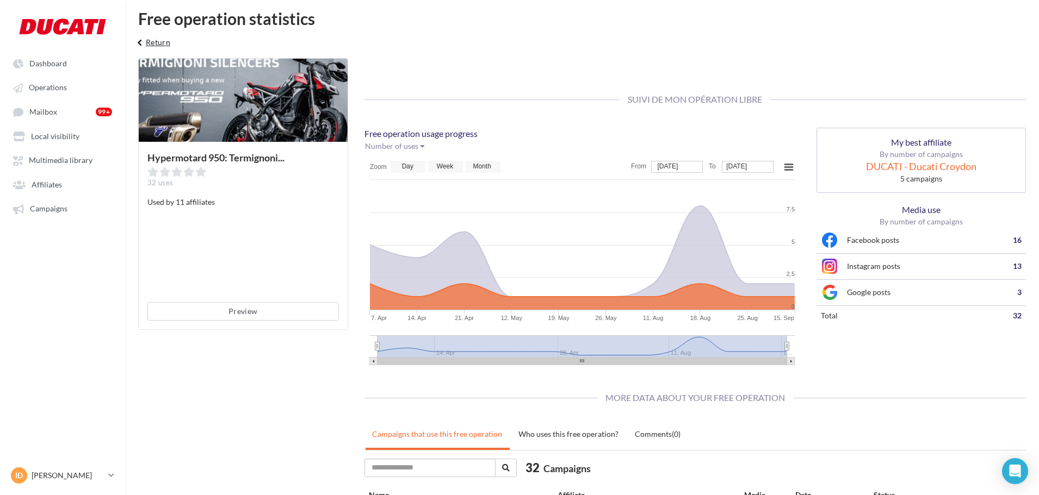 This screenshot has height=495, width=1039. I want to click on tspan: 0, so click(792, 307).